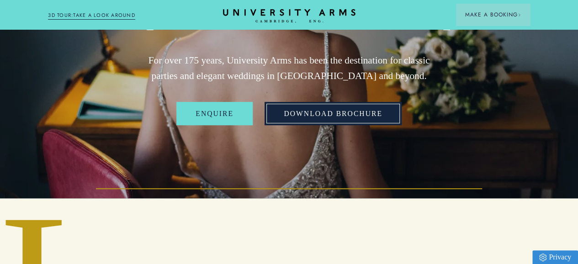 The image size is (578, 264). Describe the element at coordinates (289, 68) in the screenshot. I see `p: For over 175 years, University Arms has been the destination for classic parties and elegant wedd...` at that location.